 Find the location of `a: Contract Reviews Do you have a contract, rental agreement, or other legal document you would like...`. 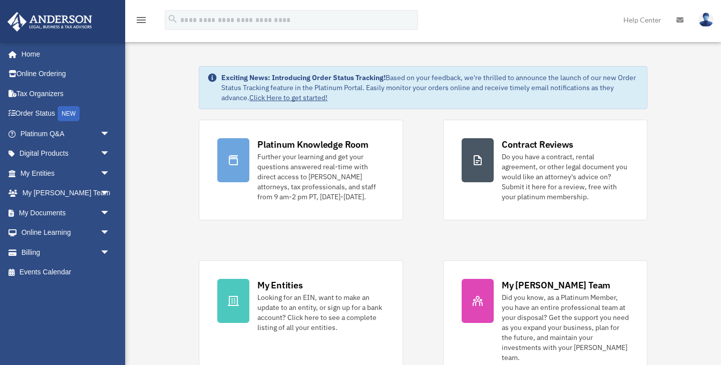

a: Contract Reviews Do you have a contract, rental agreement, or other legal document you would like... is located at coordinates (545, 170).